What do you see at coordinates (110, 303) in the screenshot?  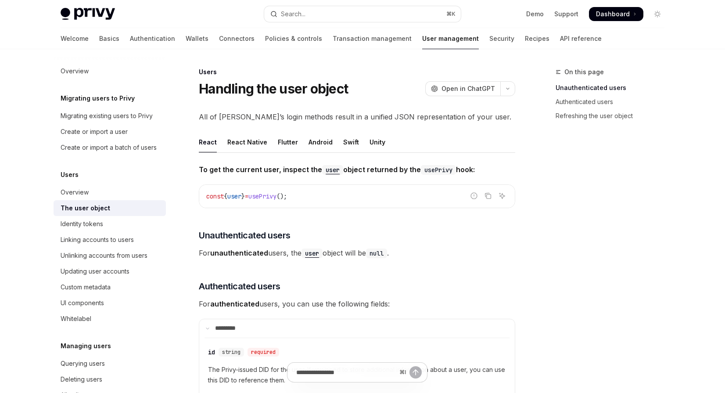 I see `a: UI components` at bounding box center [110, 303].